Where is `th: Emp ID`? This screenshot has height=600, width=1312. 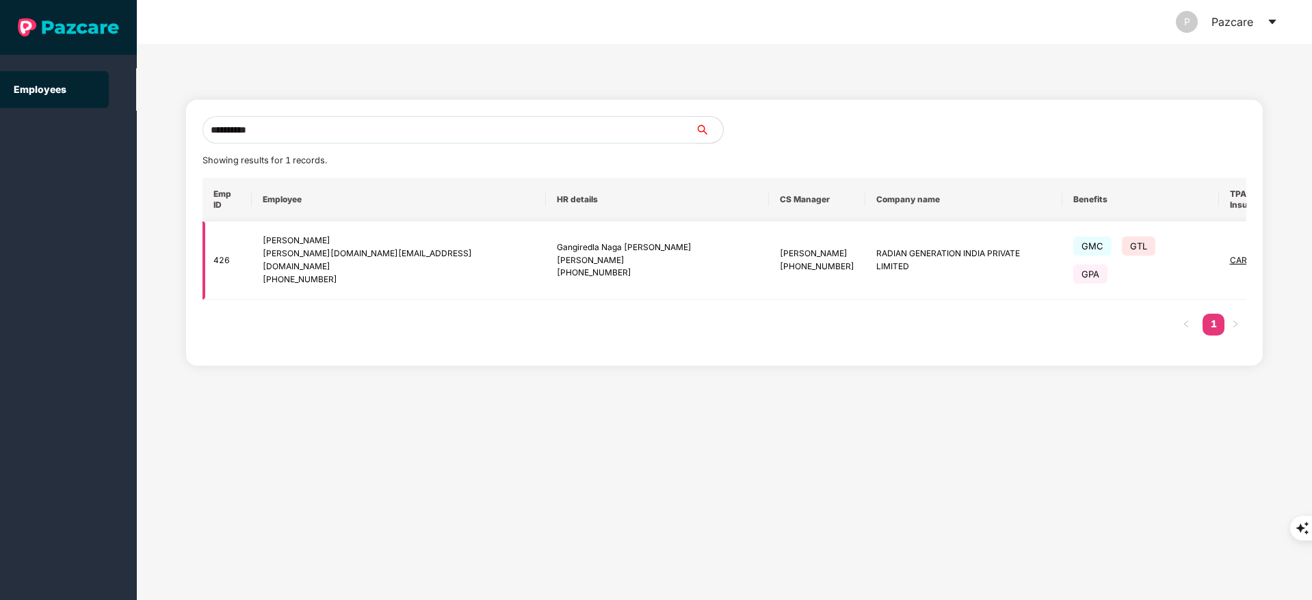 th: Emp ID is located at coordinates (227, 200).